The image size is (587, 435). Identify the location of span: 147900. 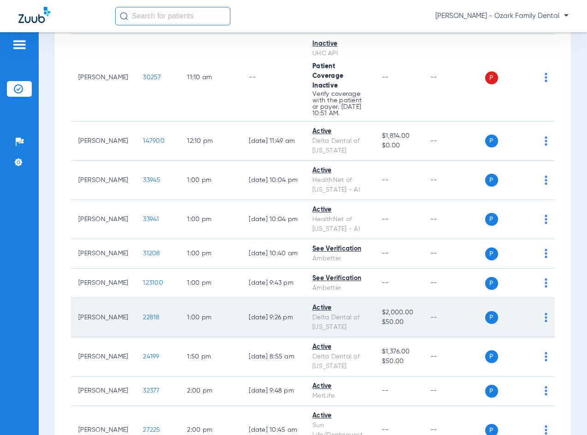
(153, 141).